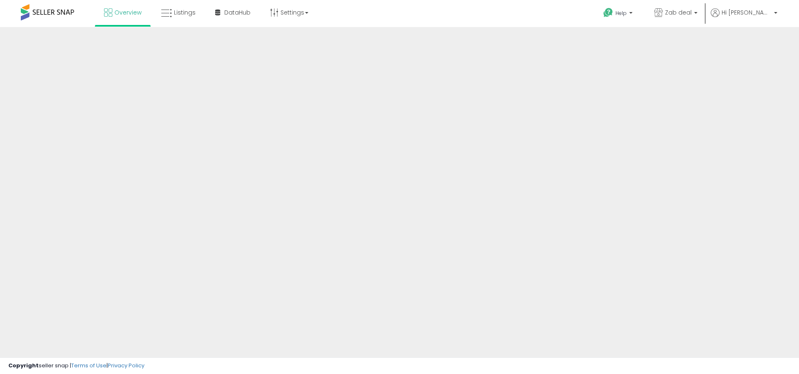 This screenshot has height=374, width=799. Describe the element at coordinates (621, 13) in the screenshot. I see `span: Help` at that location.